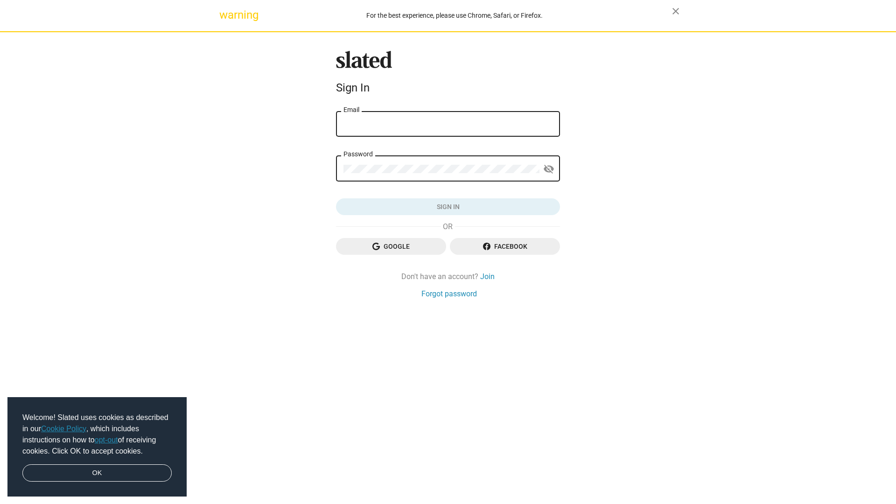 The width and height of the screenshot is (896, 504). Describe the element at coordinates (63, 428) in the screenshot. I see `a: Cookie Policy` at that location.